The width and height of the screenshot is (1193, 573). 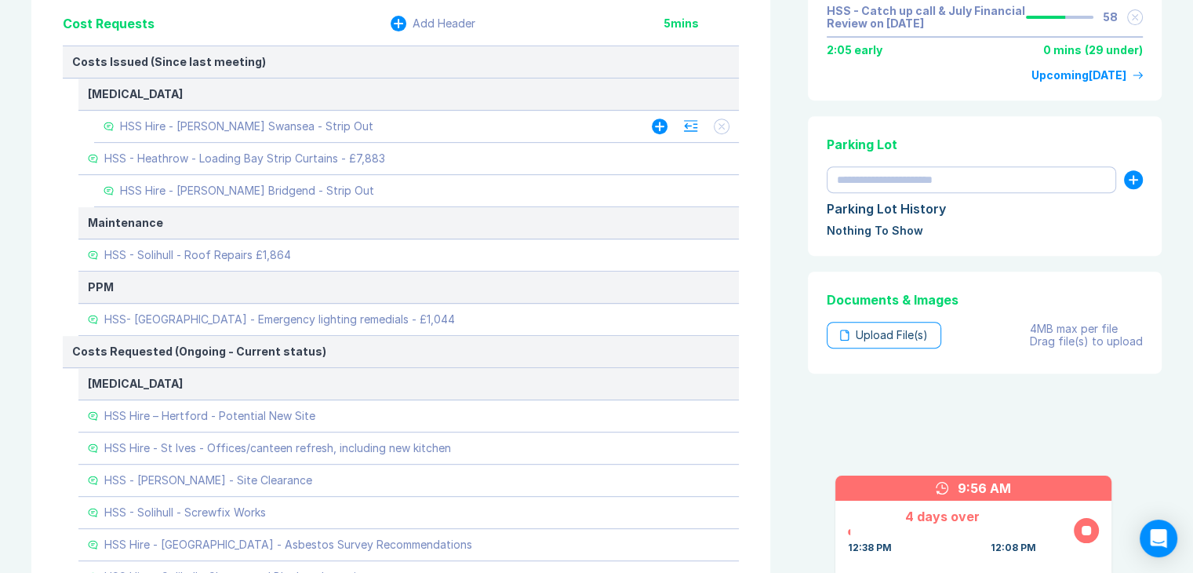 I want to click on div: Costs Requested (Ongoing - Current status), so click(x=401, y=351).